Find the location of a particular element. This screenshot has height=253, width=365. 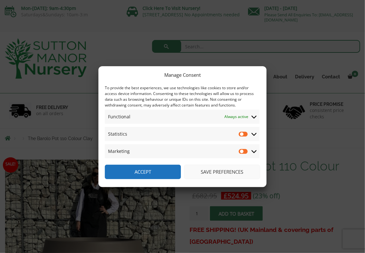

summary: Marketing is located at coordinates (182, 151).